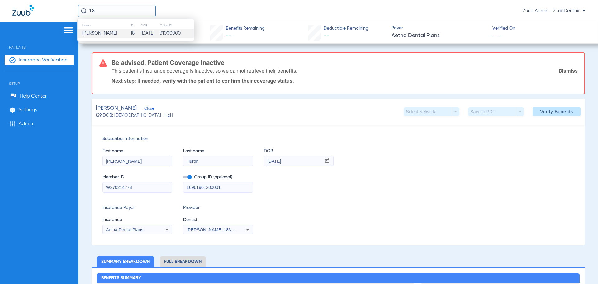 The width and height of the screenshot is (598, 284). I want to click on span: Verified On, so click(540, 28).